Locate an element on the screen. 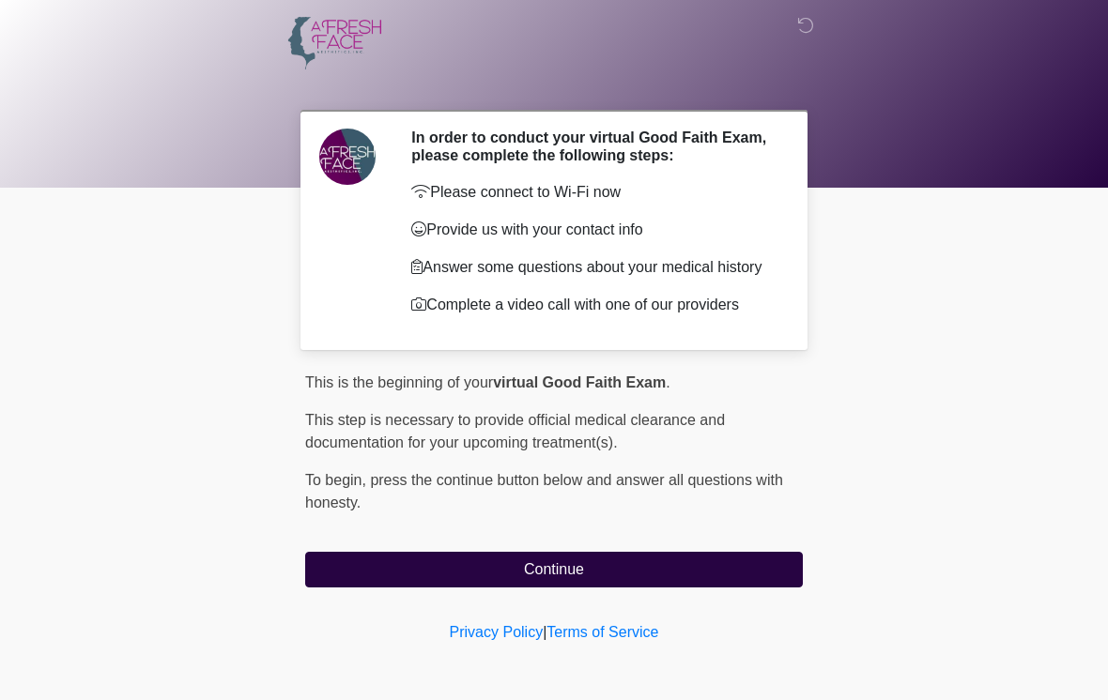 This screenshot has width=1108, height=700. button: Continue is located at coordinates (554, 570).